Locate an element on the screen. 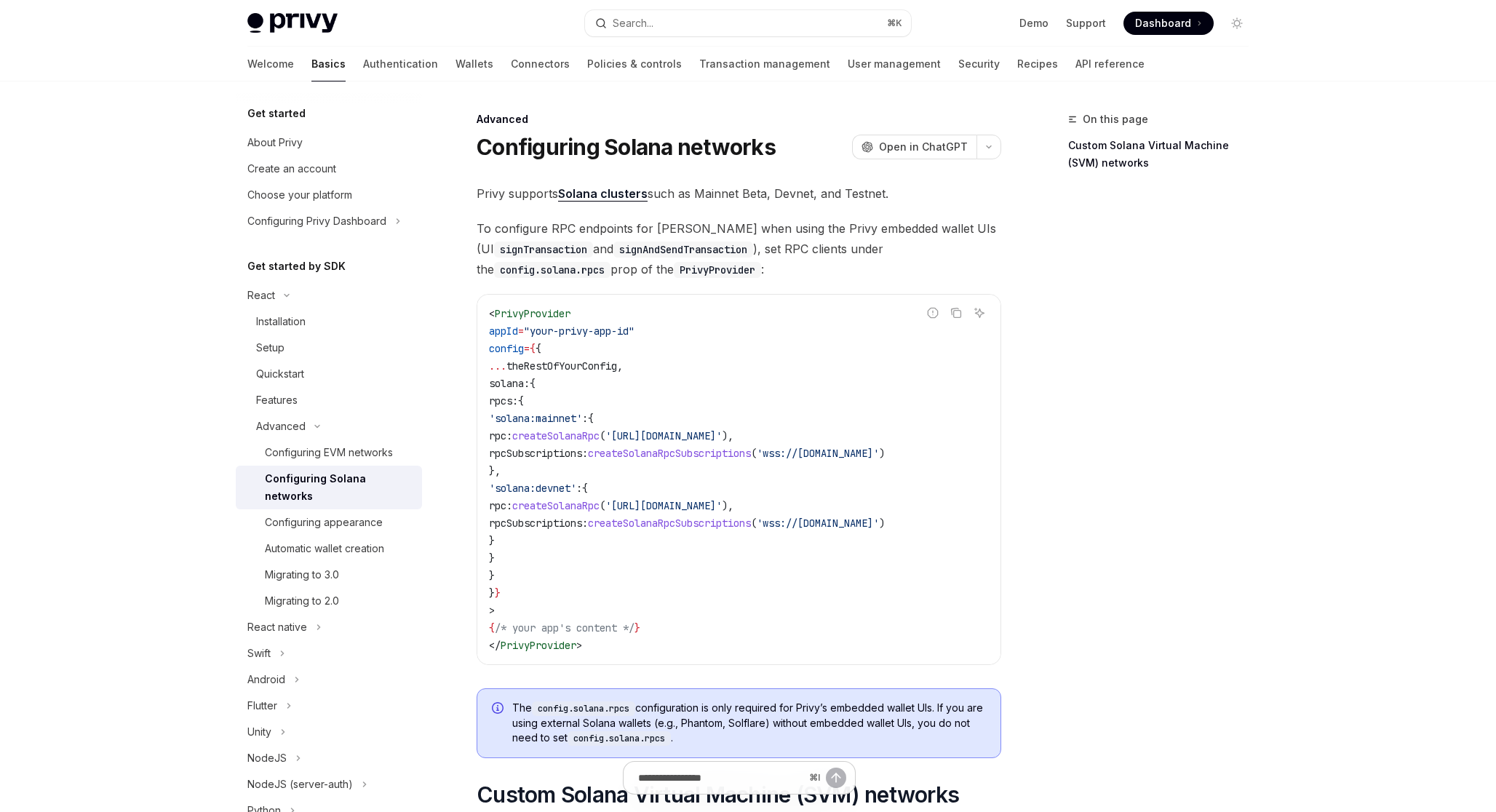  a: Transaction management is located at coordinates (765, 65).